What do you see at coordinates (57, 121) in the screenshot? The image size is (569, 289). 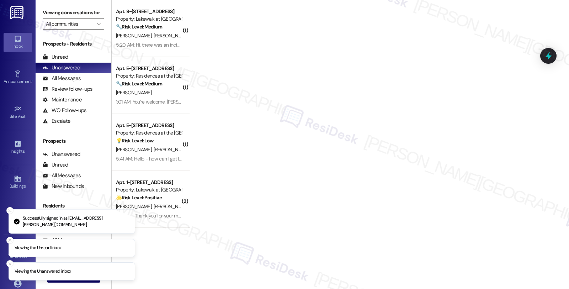 I see `div: Escalate` at bounding box center [57, 121].